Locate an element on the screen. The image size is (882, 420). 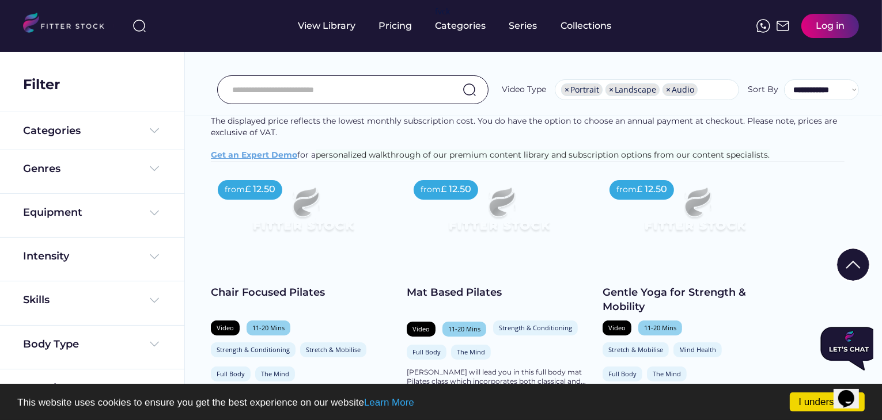
div: Log in is located at coordinates (830, 26).